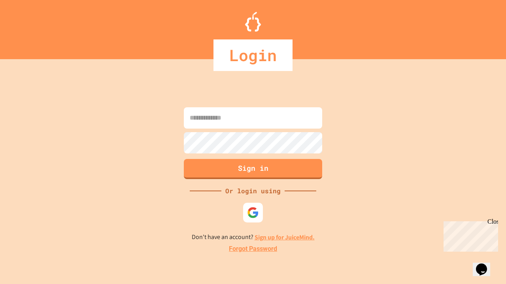 This screenshot has width=506, height=284. What do you see at coordinates (253, 22) in the screenshot?
I see `img: Logo.svg` at bounding box center [253, 22].